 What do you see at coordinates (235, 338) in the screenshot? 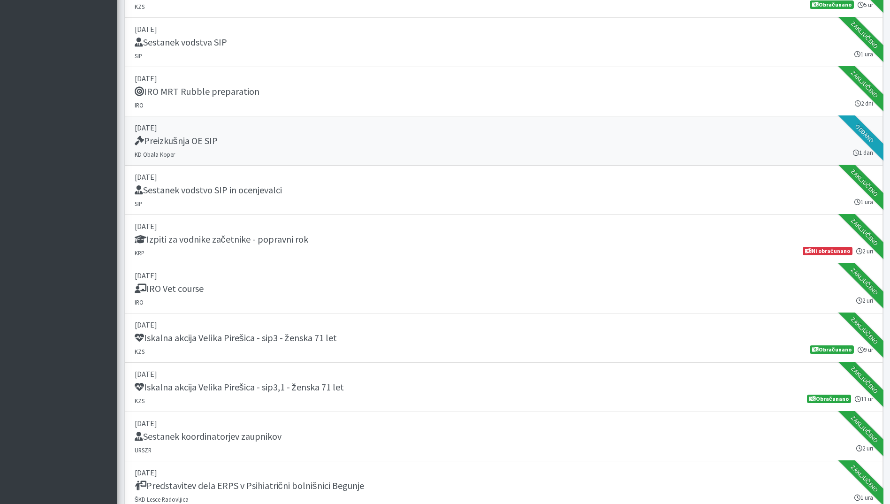
I see `h5: Iskalna akcija Velika Pirešica - sip3 - ženska 71 let` at bounding box center [235, 338].